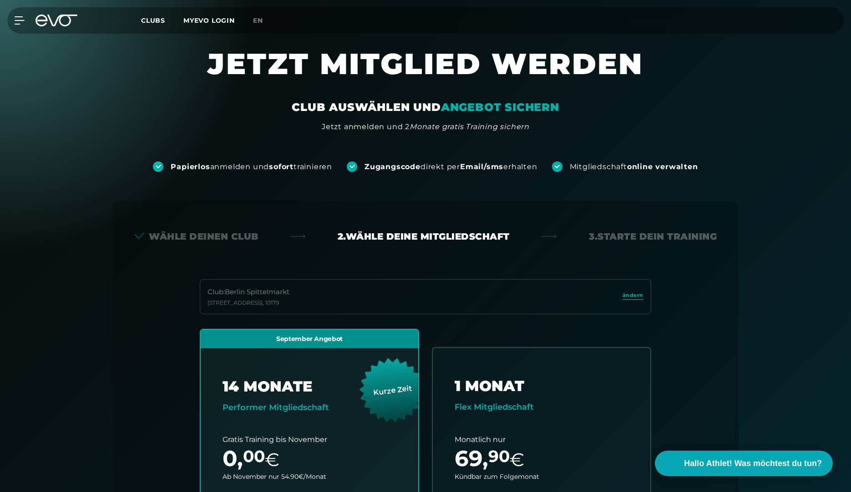  I want to click on div: direkt per erhalten, so click(451, 167).